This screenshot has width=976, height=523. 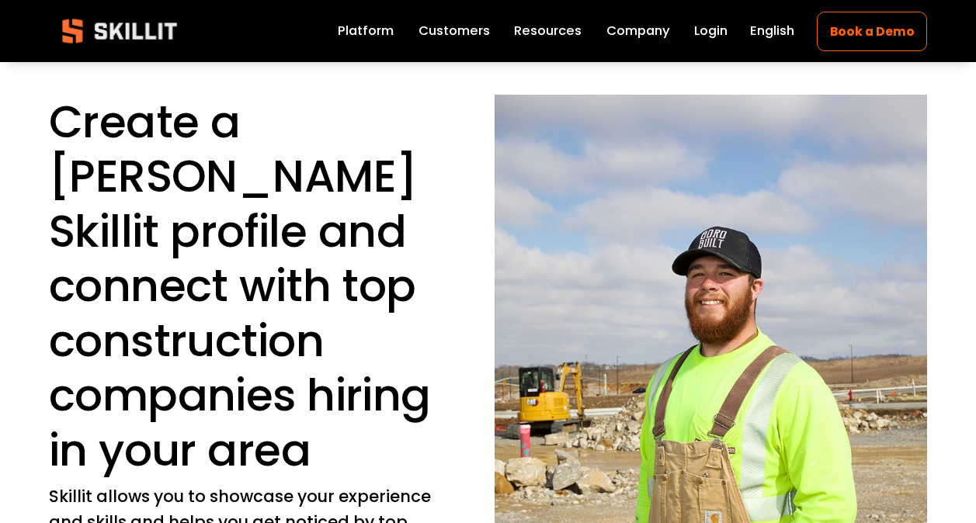 I want to click on a: Login, so click(x=711, y=31).